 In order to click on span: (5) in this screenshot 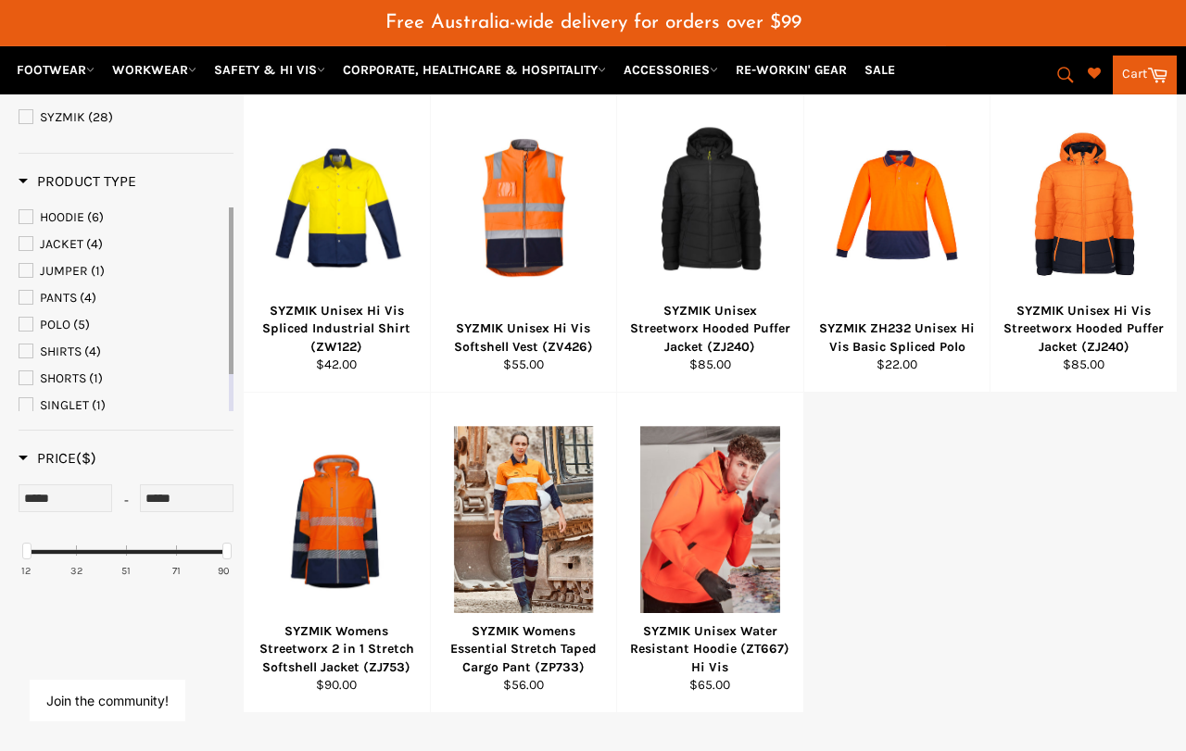, I will do `click(82, 324)`.